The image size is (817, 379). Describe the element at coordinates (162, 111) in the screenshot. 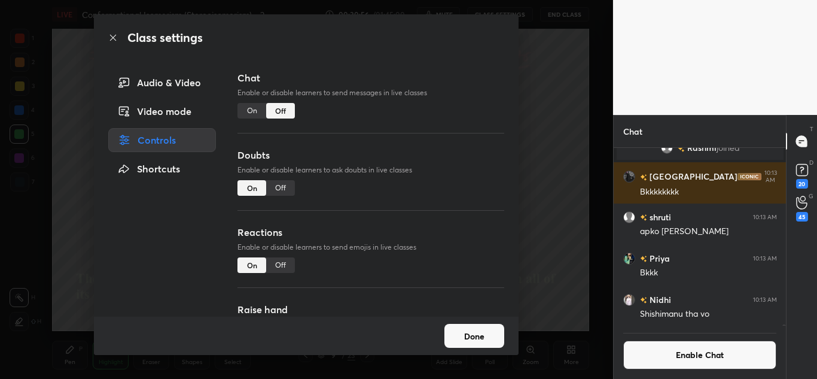

I see `div: Video mode` at that location.